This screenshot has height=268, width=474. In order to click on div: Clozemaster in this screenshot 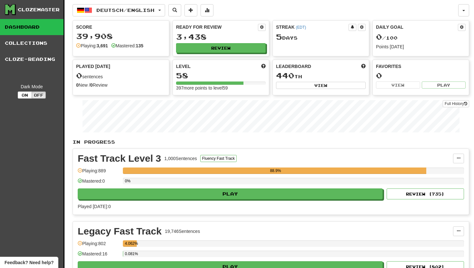, I will do `click(39, 10)`.